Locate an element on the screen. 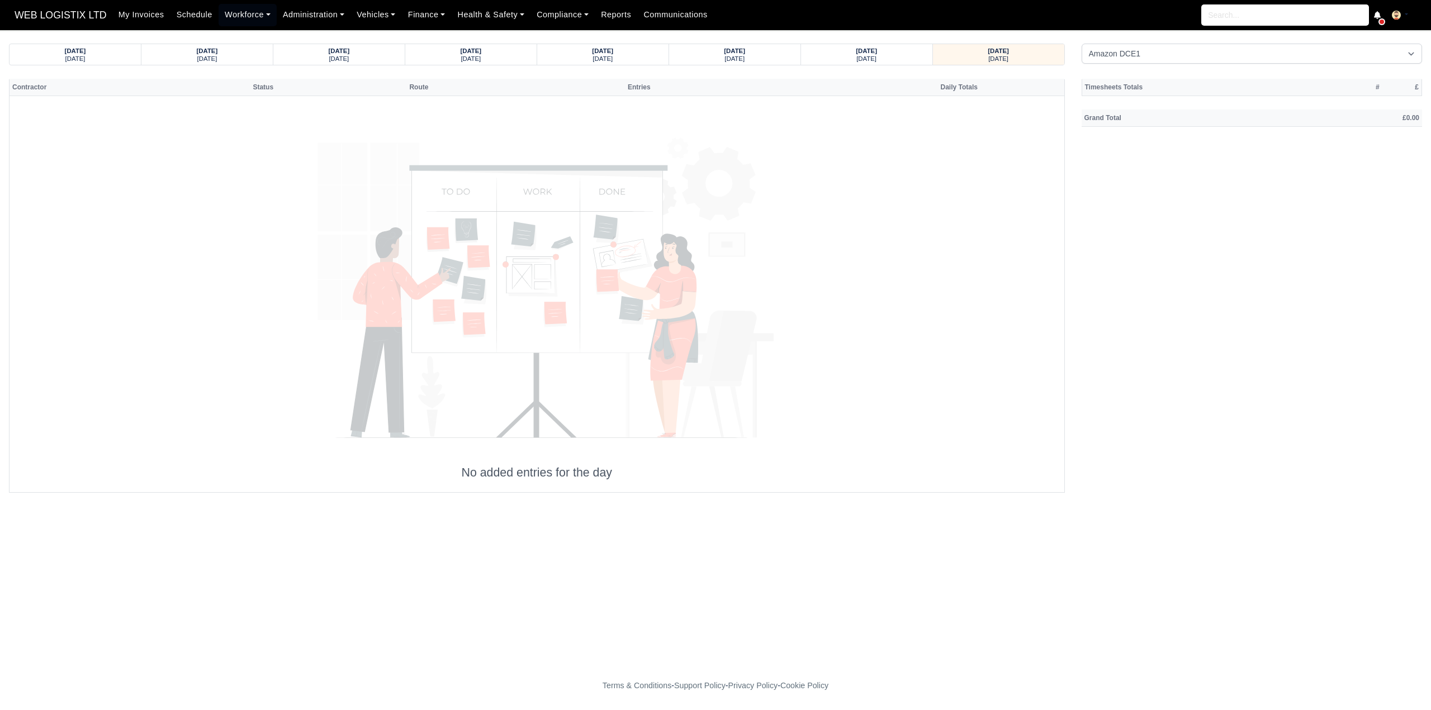  a: Reports is located at coordinates (616, 15).